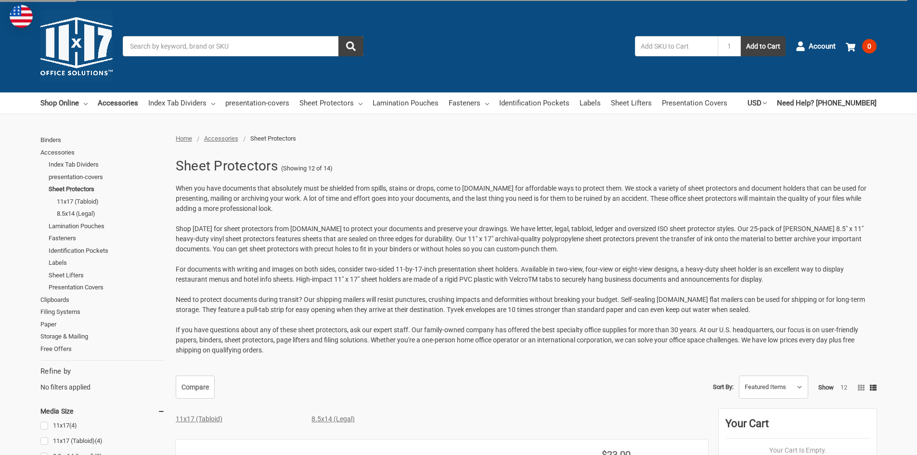 The image size is (917, 455). Describe the element at coordinates (103, 411) in the screenshot. I see `h5: Media Size` at that location.